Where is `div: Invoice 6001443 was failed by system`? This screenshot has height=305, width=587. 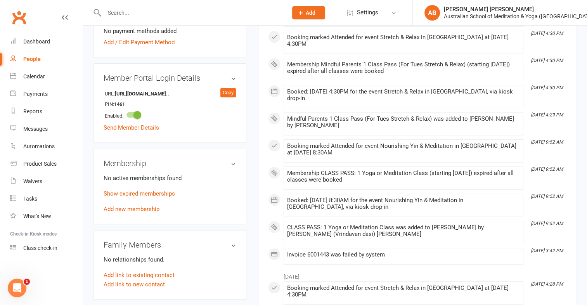 div: Invoice 6001443 was failed by system is located at coordinates (404, 255).